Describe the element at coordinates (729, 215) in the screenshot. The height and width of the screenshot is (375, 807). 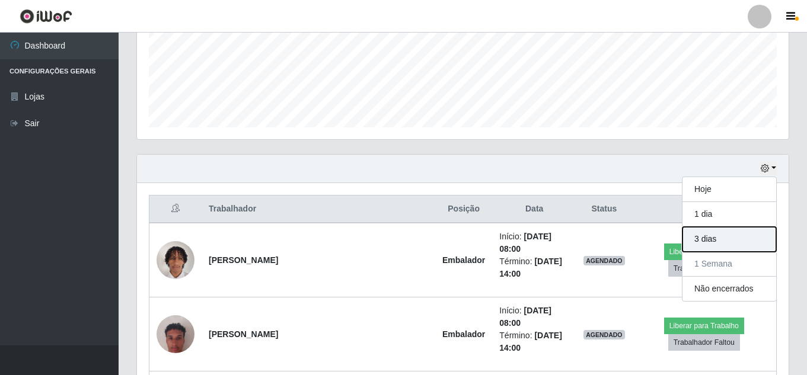
I see `button: 1 dia` at that location.